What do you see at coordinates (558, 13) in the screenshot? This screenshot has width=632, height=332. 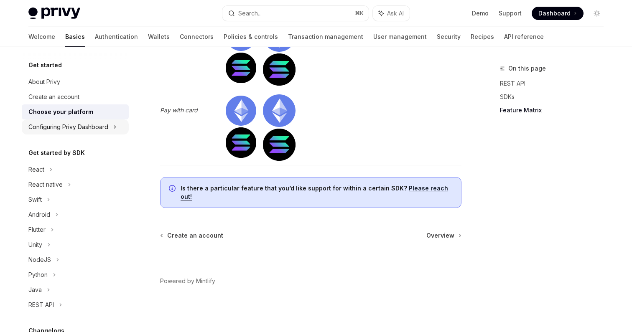 I see `a: Dashboard` at bounding box center [558, 13].